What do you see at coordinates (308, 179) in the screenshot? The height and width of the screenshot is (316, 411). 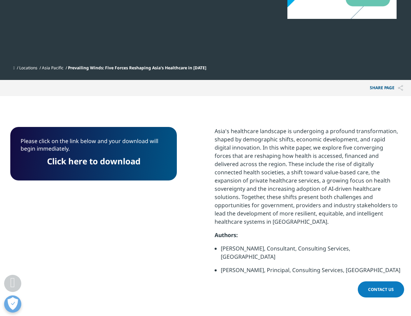 I see `p: Asia's healthcare landscape is undergoing a profound transformation, shaped by demographic shifts...` at bounding box center [308, 179].